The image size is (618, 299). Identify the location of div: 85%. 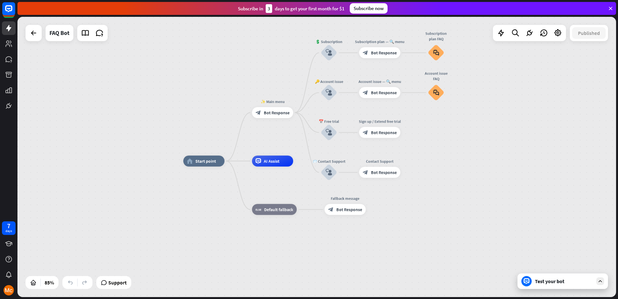
(49, 282).